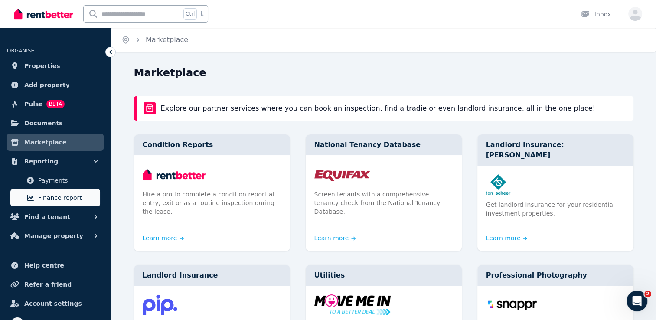 The height and width of the screenshot is (320, 656). I want to click on span: Marketplace, so click(45, 142).